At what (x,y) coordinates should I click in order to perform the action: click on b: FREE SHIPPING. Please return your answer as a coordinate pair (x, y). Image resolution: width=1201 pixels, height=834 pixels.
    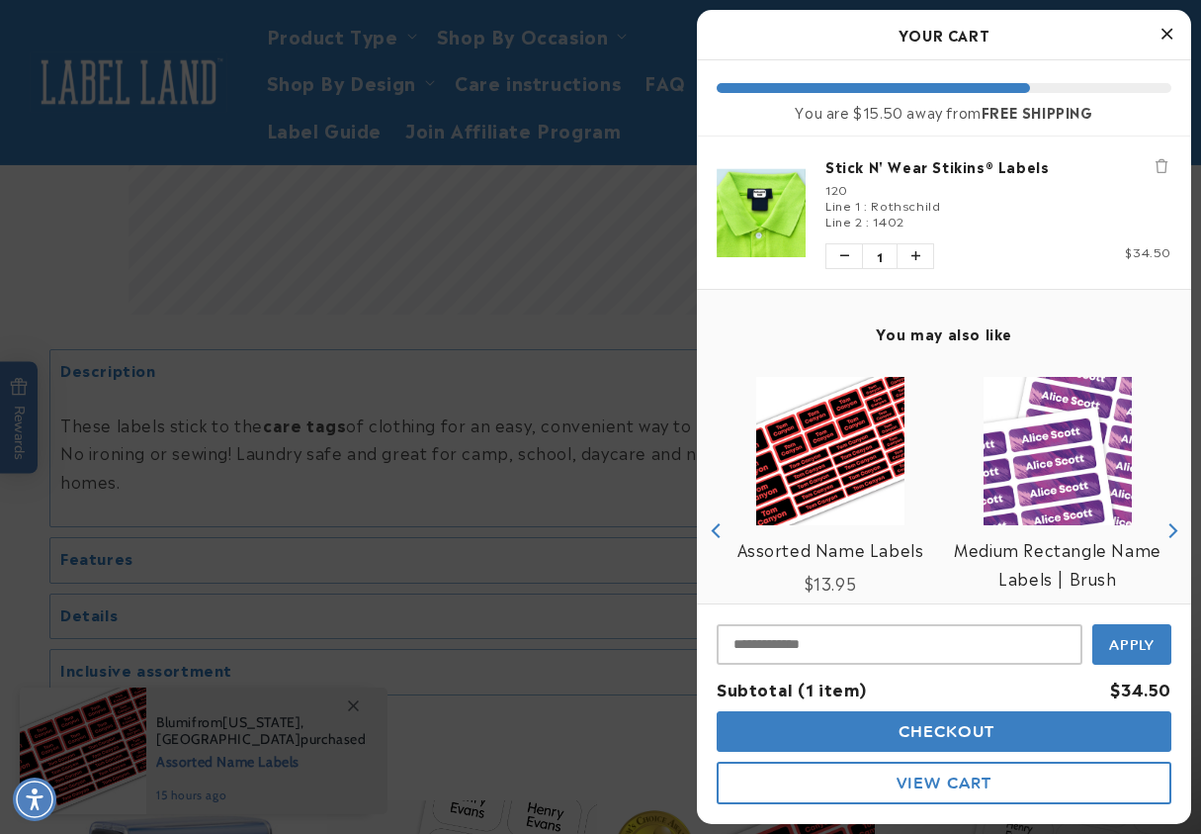
    Looking at the image, I should click on (1037, 111).